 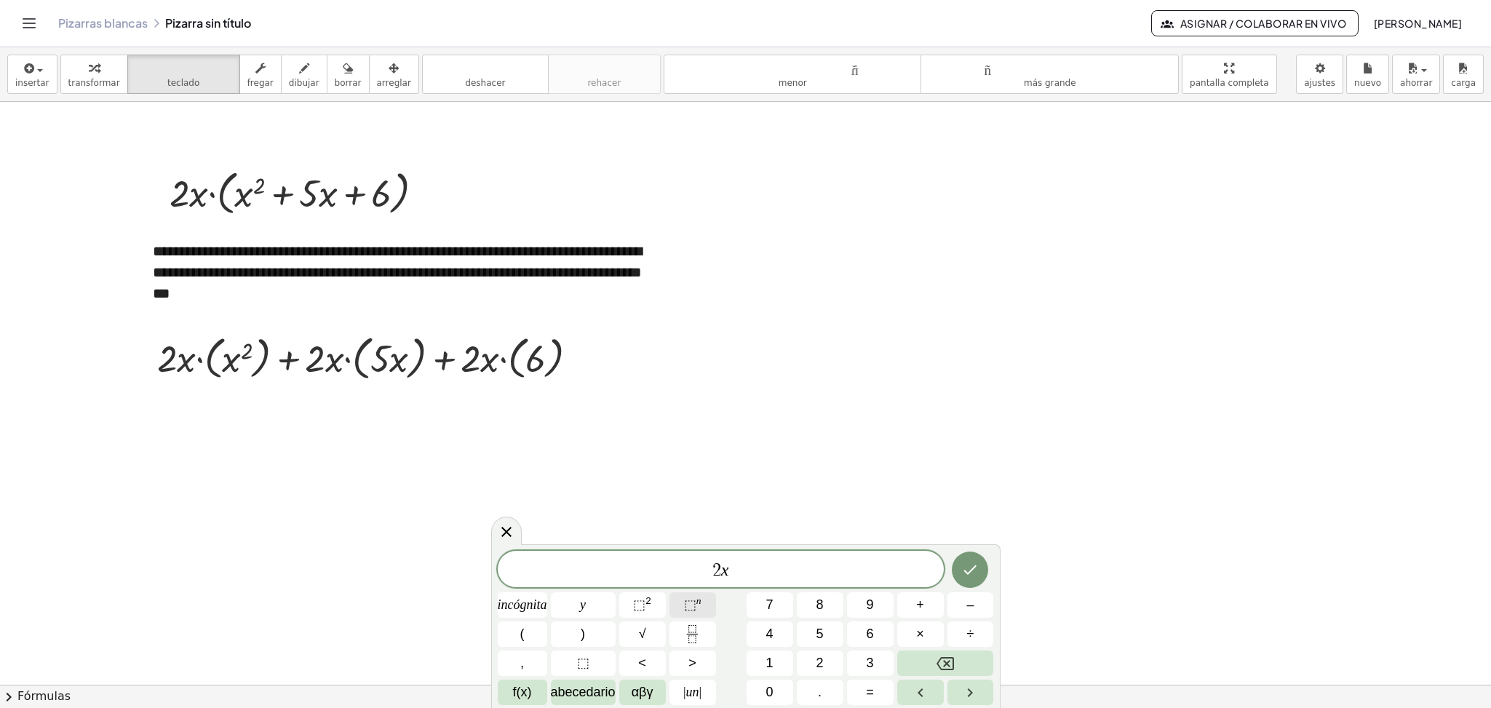 I want to click on font: 5, so click(x=820, y=634).